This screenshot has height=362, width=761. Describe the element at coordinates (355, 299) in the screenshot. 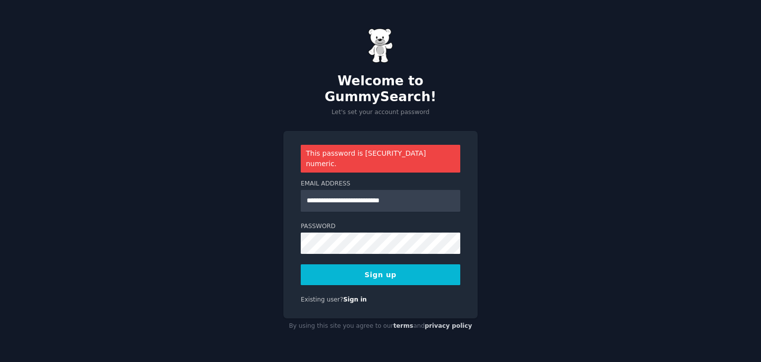

I see `a: Sign in` at that location.